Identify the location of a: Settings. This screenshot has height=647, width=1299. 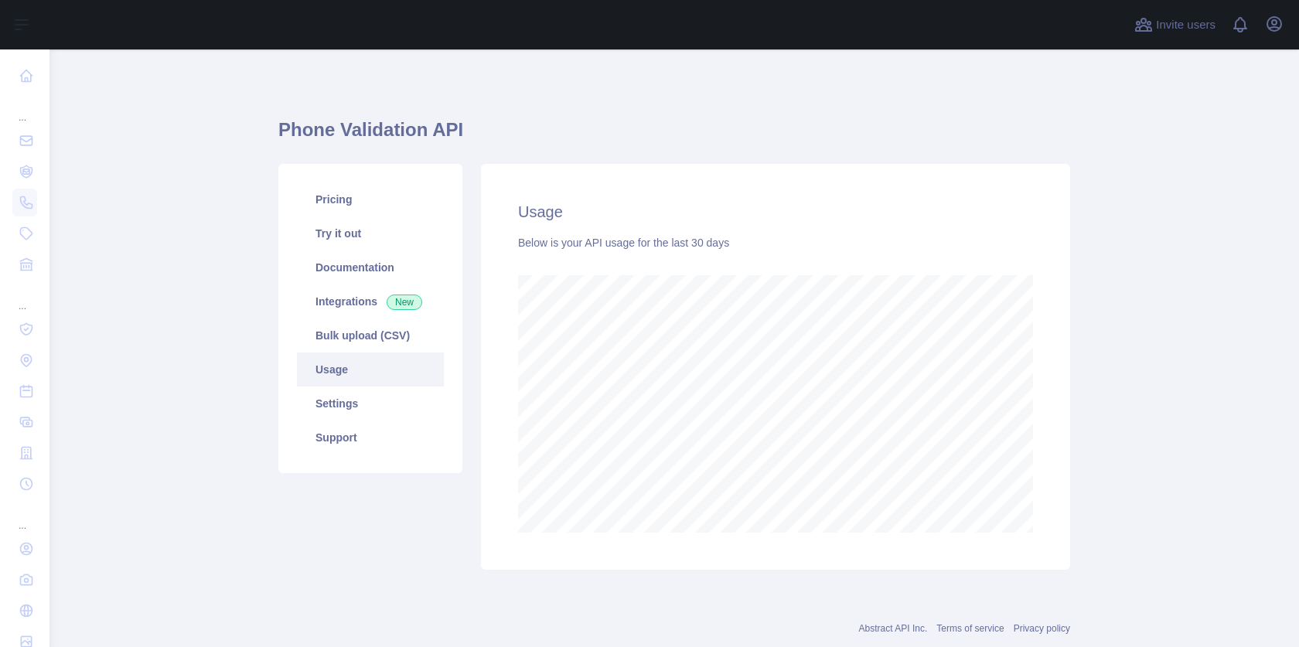
(370, 404).